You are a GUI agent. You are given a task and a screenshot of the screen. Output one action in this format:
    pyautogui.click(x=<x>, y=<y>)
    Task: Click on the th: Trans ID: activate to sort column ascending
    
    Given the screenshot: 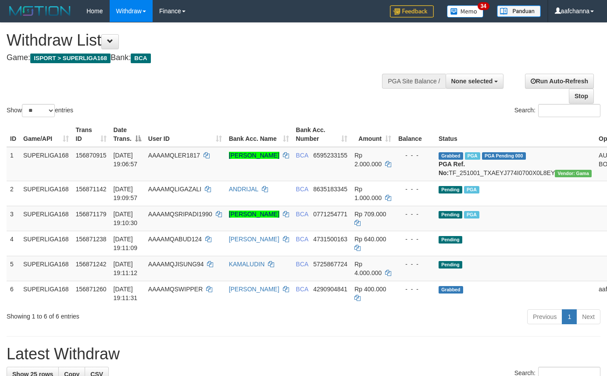 What is the action you would take?
    pyautogui.click(x=91, y=134)
    